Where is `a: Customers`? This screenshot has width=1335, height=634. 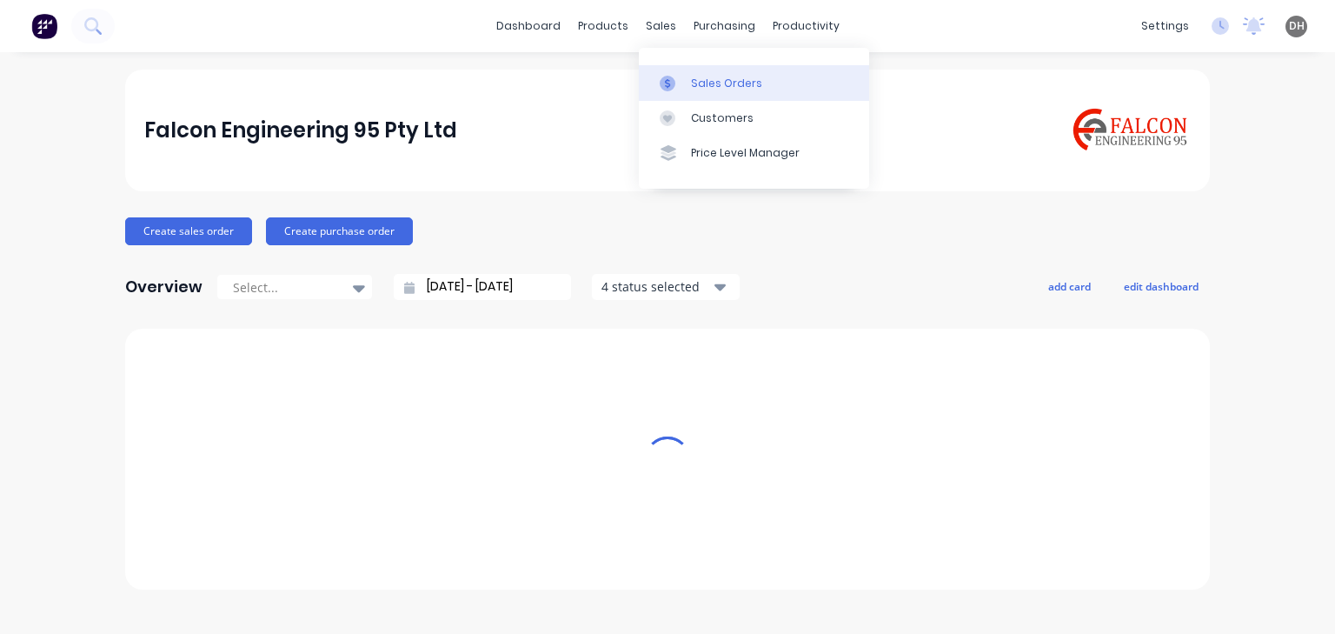
a: Customers is located at coordinates (754, 118).